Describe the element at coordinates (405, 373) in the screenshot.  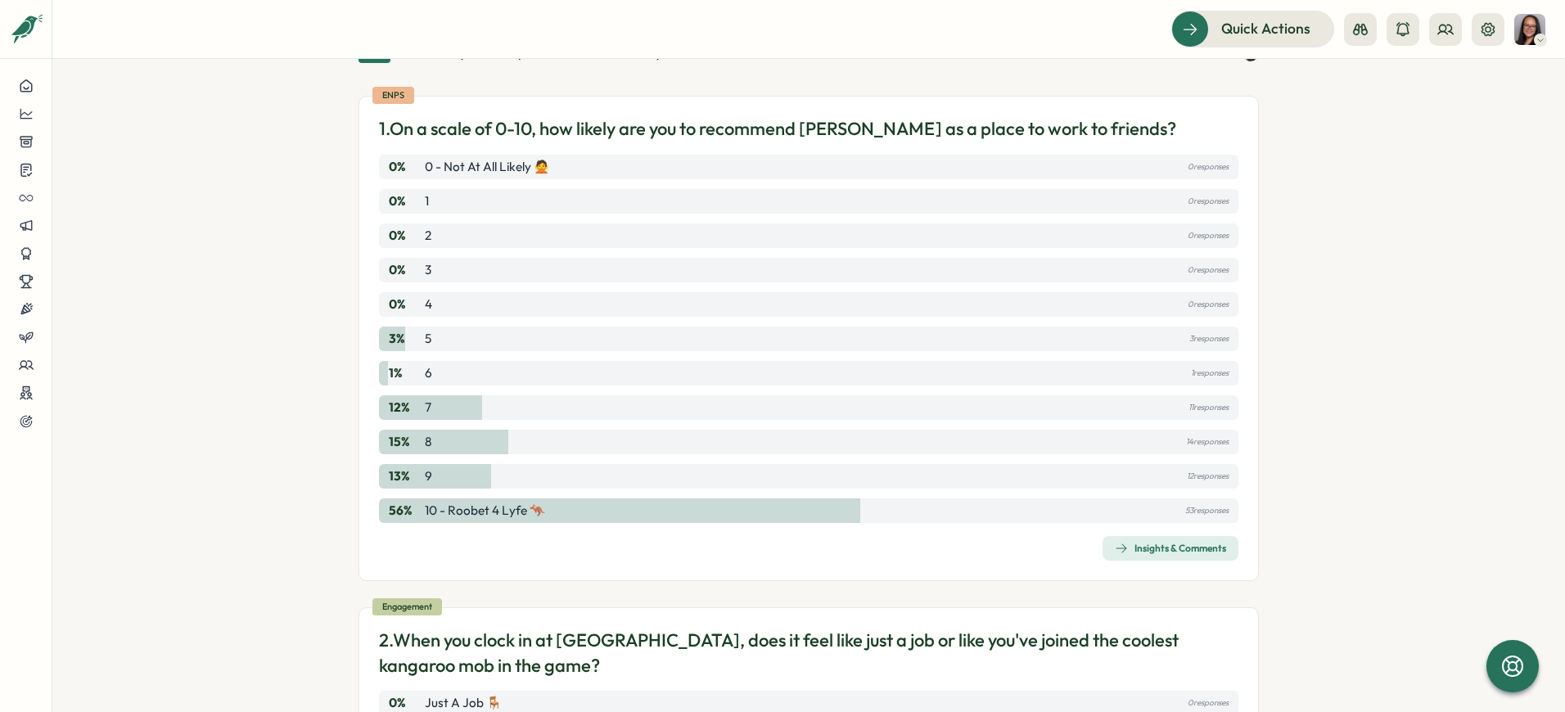
I see `p: 1 %` at that location.